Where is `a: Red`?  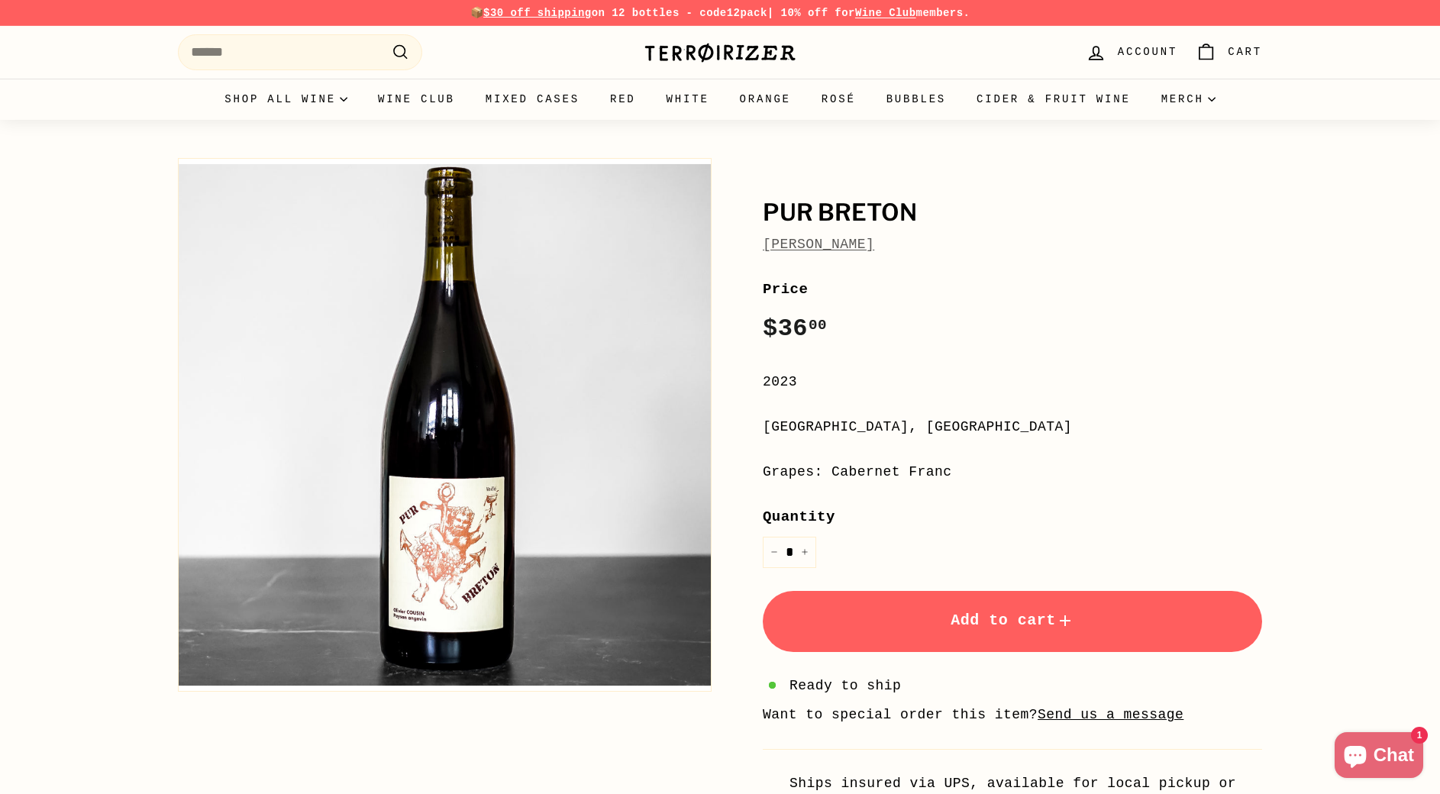
a: Red is located at coordinates (623, 99).